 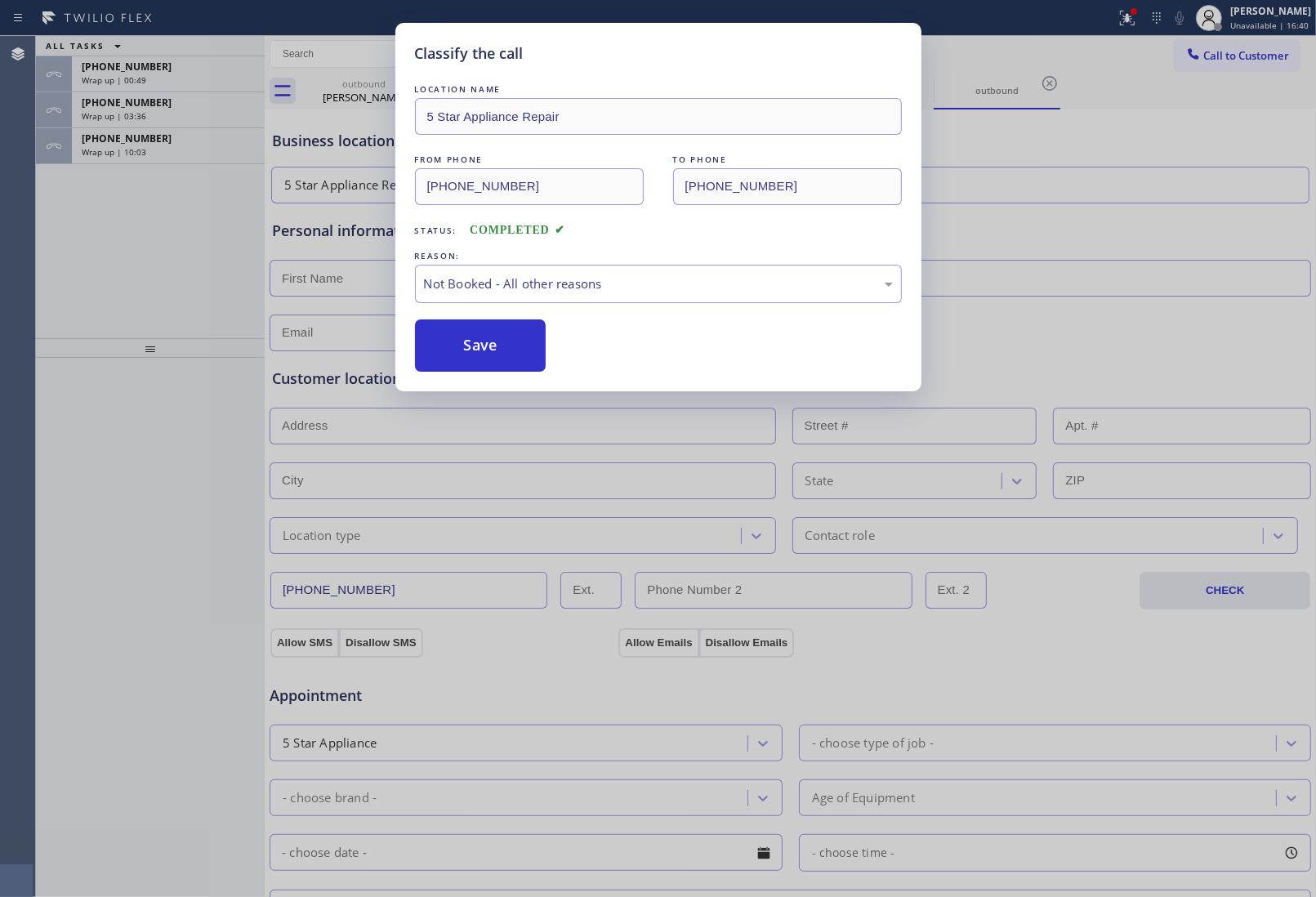 I want to click on div: FROM PHONE, so click(x=530, y=159).